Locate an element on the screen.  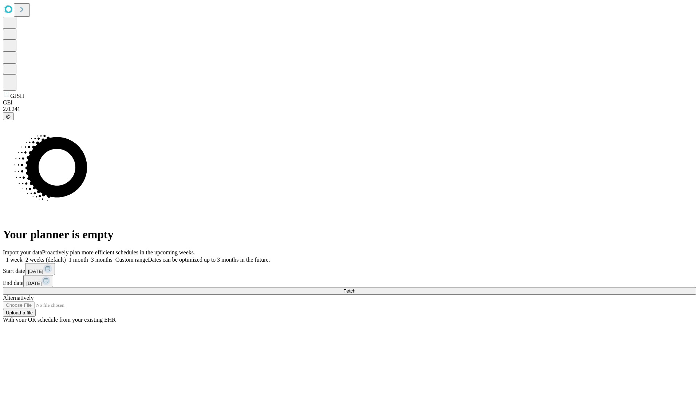
span: 1 week is located at coordinates (14, 260).